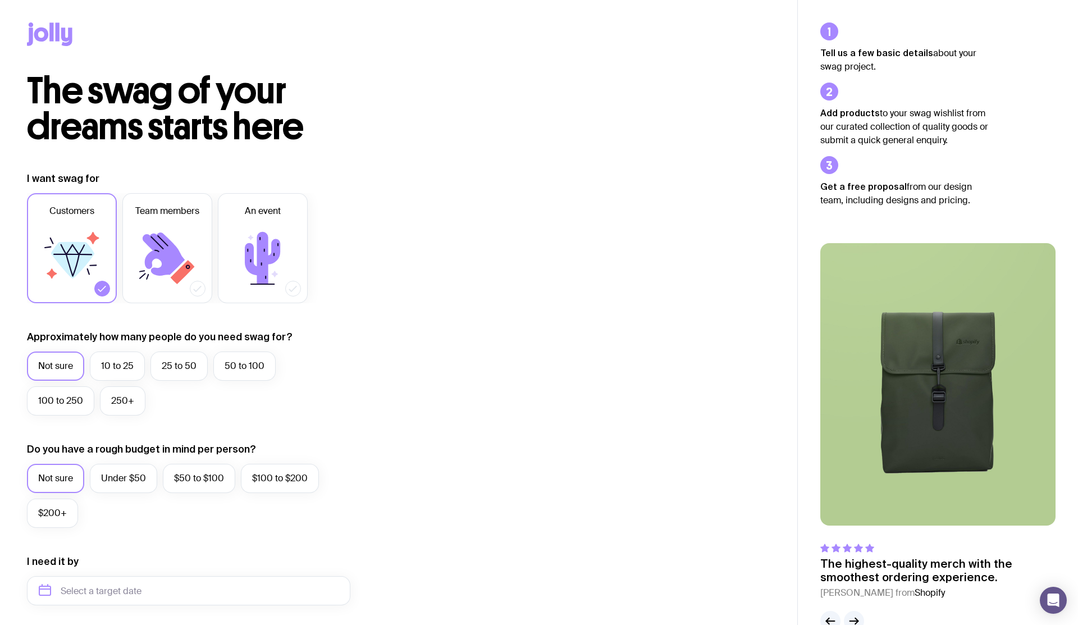 The image size is (1078, 625). I want to click on strong: Tell us a few basic details, so click(877, 53).